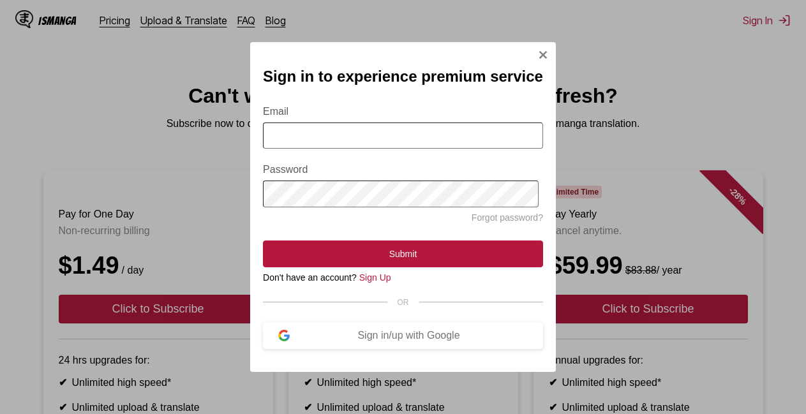  I want to click on img: google-logo, so click(284, 336).